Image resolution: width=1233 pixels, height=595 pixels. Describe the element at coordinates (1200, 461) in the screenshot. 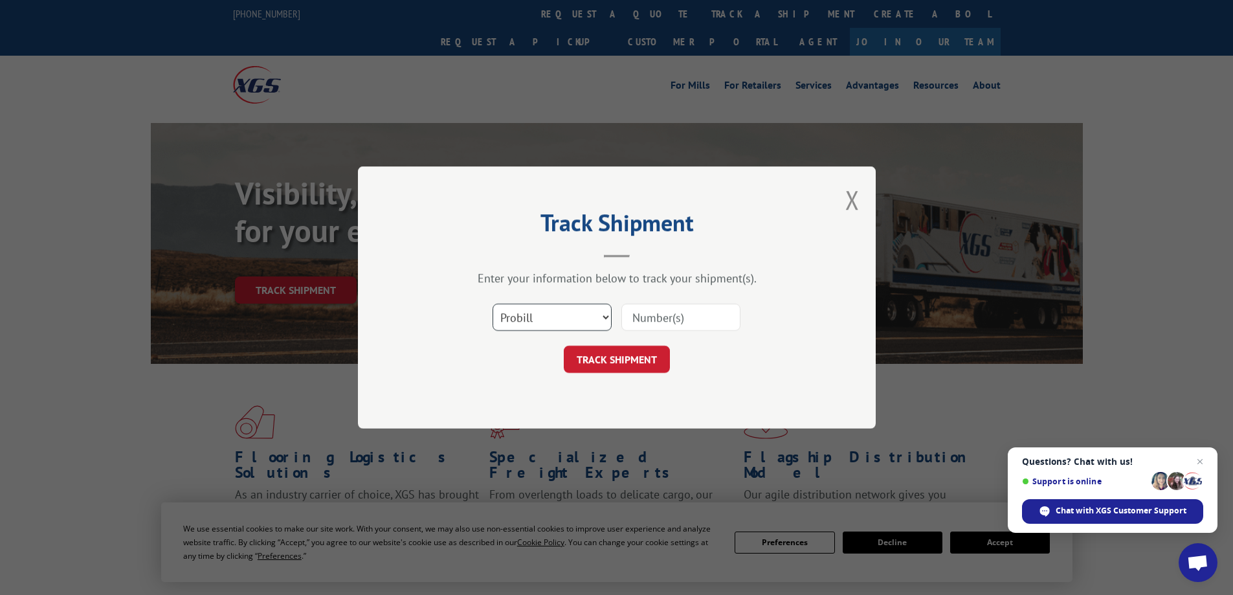

I see `span: Close chat` at that location.